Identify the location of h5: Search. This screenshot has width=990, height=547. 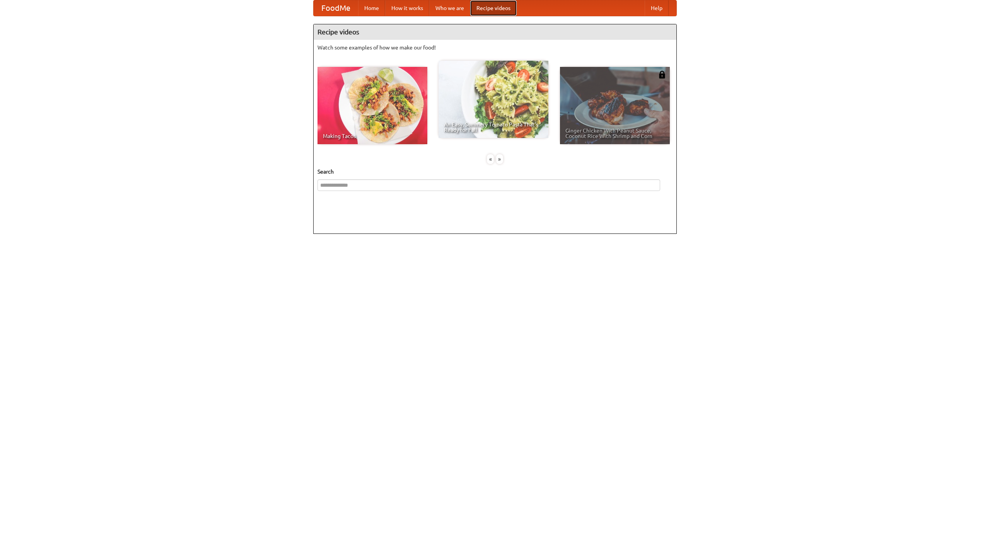
(495, 172).